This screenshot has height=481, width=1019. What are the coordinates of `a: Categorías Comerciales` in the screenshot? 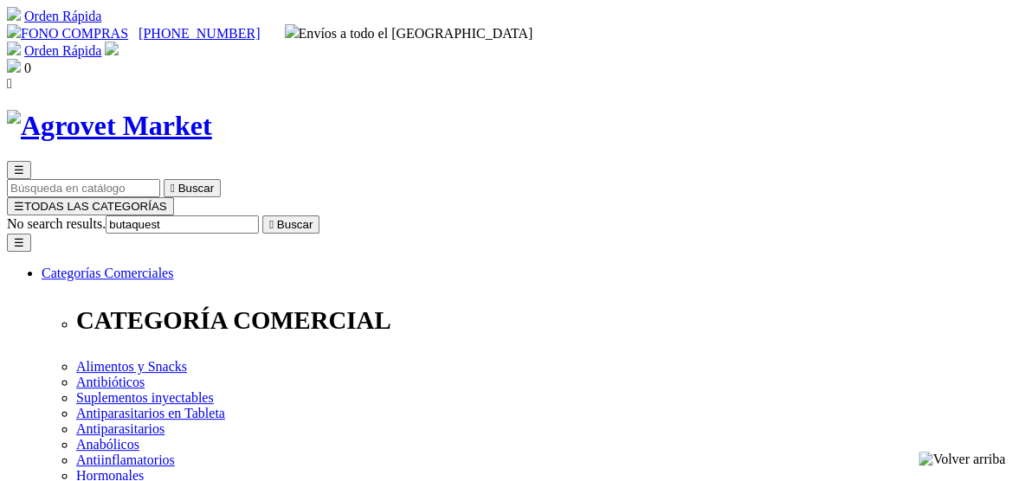 It's located at (107, 273).